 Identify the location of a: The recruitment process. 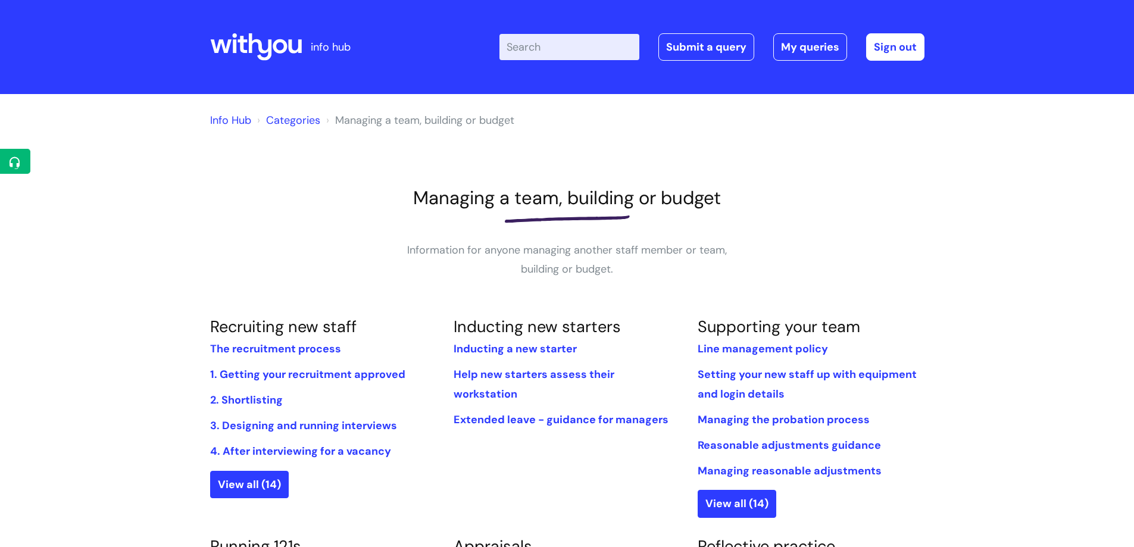
(276, 349).